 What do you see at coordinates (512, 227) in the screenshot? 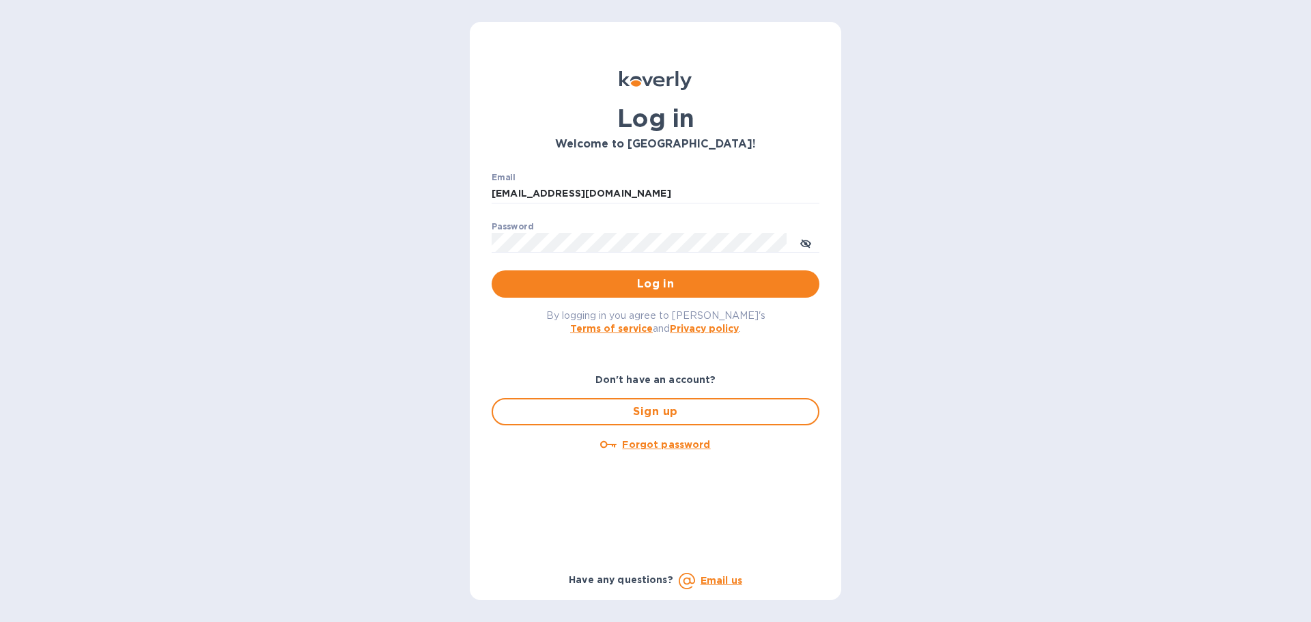
I see `label: Password` at bounding box center [512, 227].